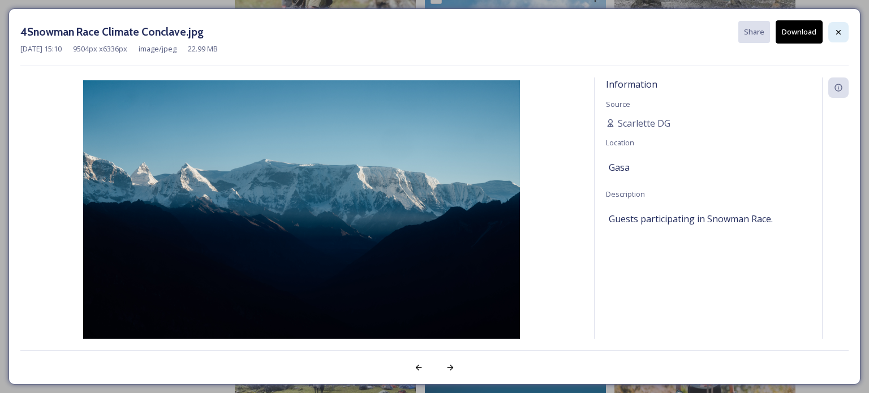 Image resolution: width=869 pixels, height=393 pixels. What do you see at coordinates (798, 32) in the screenshot?
I see `button: Download` at bounding box center [798, 32].